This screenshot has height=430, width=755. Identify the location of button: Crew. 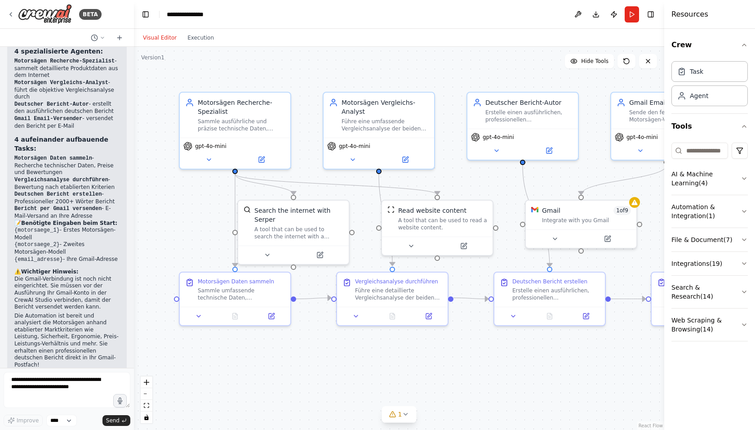
(709, 45).